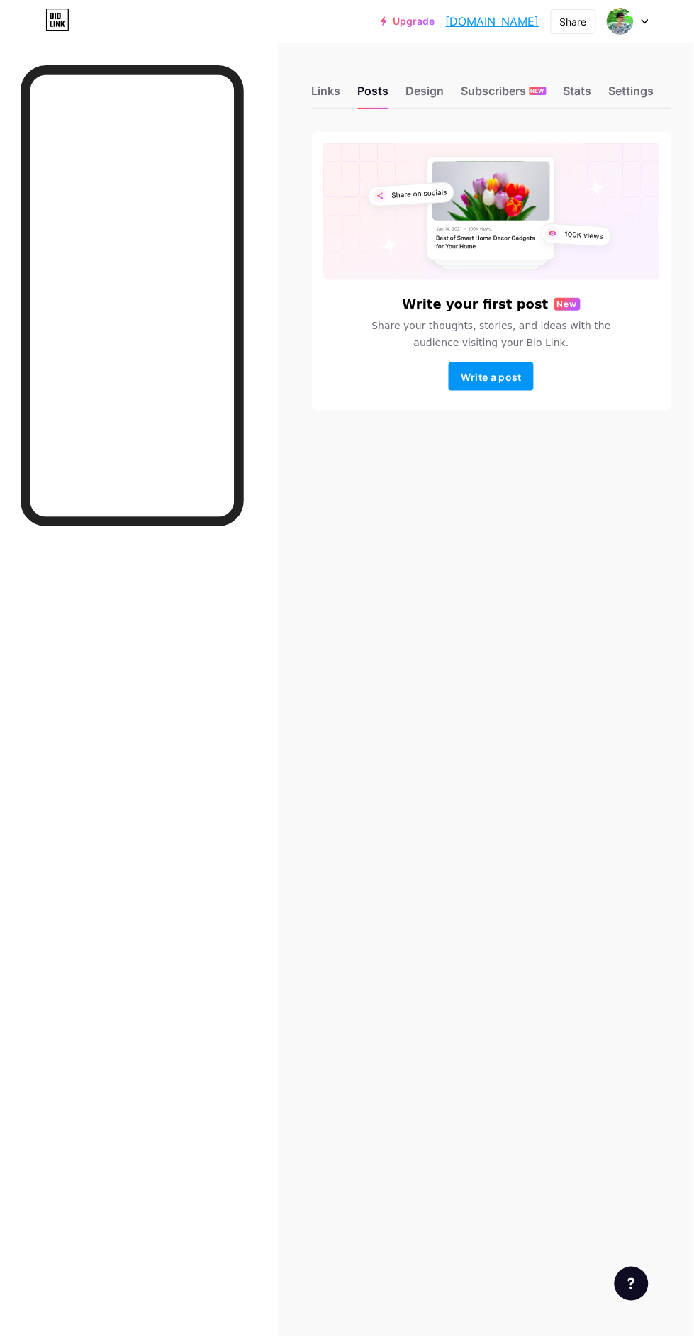 The width and height of the screenshot is (694, 1337). I want to click on span: NEW, so click(538, 91).